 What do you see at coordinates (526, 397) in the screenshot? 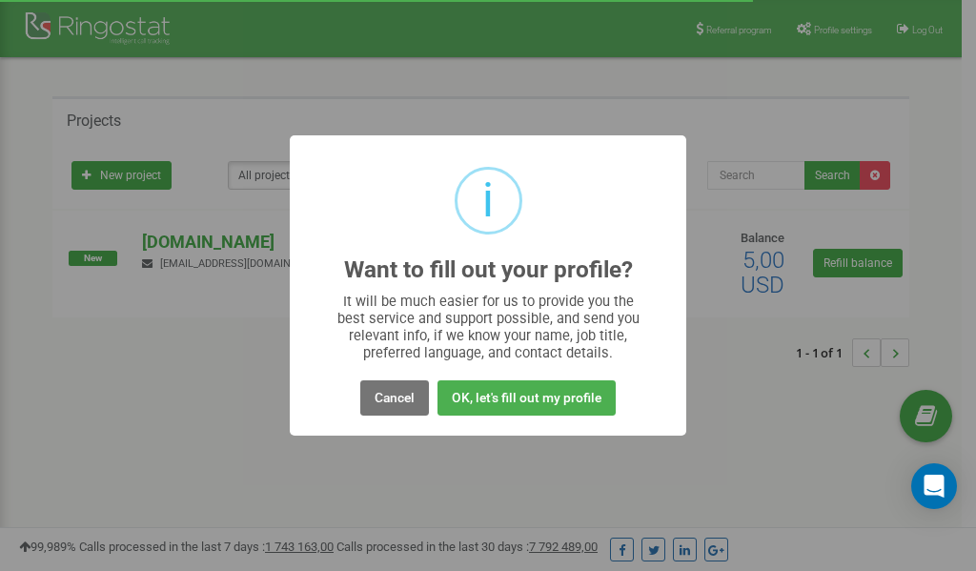
I see `button: OK, let's fill out my profile` at bounding box center [526, 397].